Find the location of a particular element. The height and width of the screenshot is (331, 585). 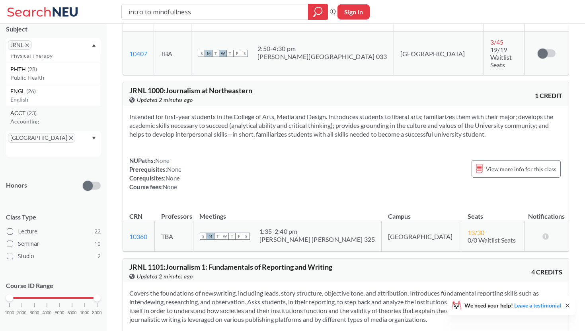

span: 2000 is located at coordinates (22, 312).